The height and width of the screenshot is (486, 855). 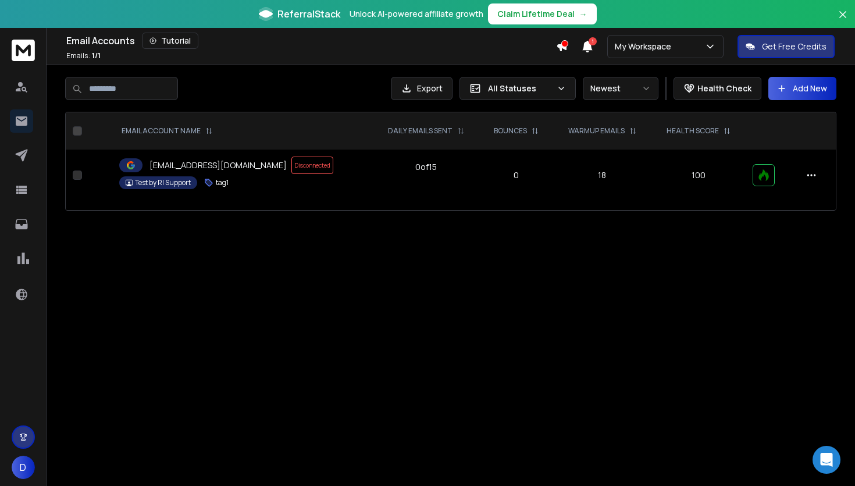 What do you see at coordinates (510, 131) in the screenshot?
I see `p: BOUNCES` at bounding box center [510, 131].